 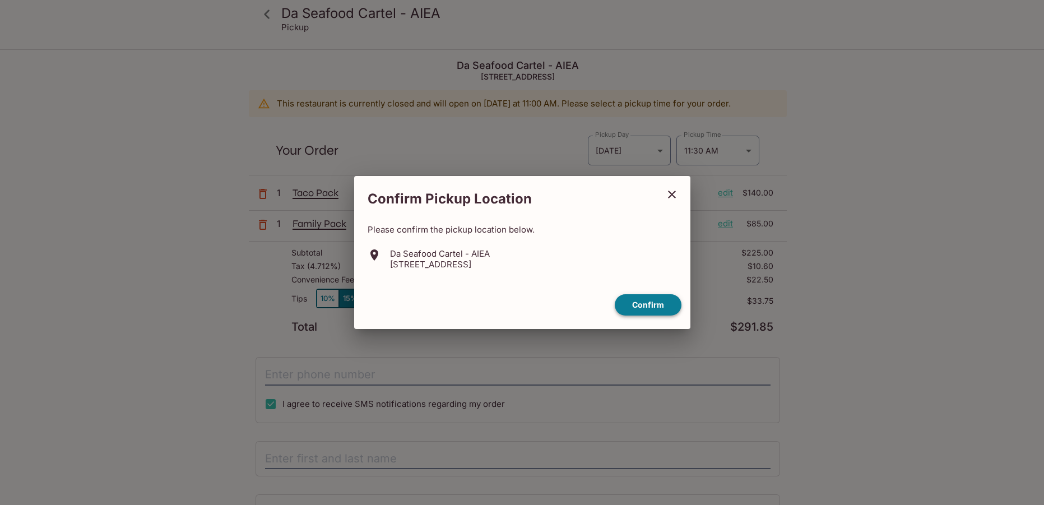 I want to click on button: confirm, so click(x=648, y=305).